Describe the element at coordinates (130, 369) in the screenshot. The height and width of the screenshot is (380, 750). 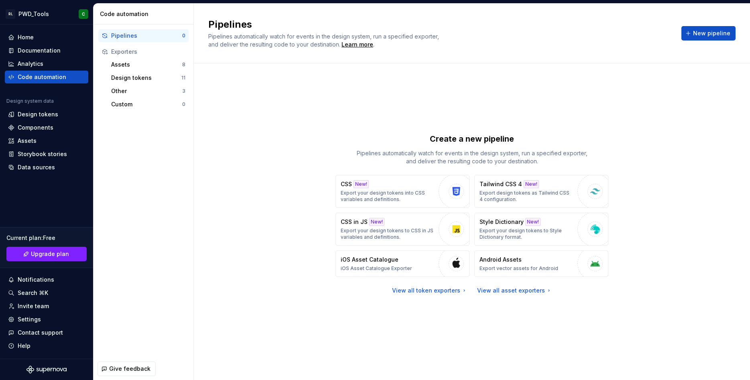
I see `span: Give feedback` at that location.